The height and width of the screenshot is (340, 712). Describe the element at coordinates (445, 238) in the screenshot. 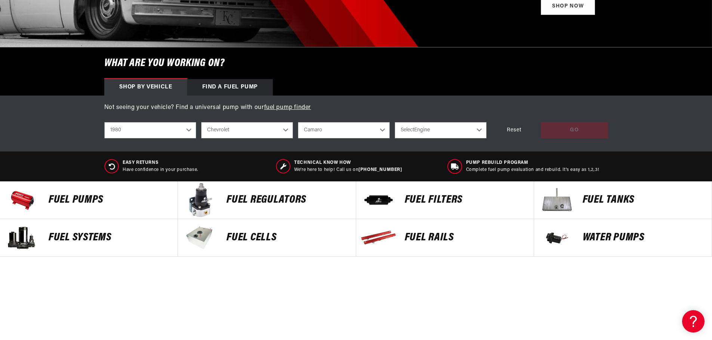

I see `a: FUEL Rails FUEL Rails` at that location.